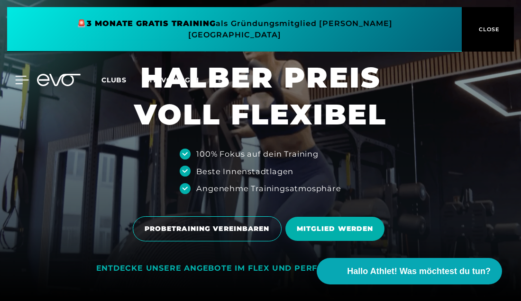  Describe the element at coordinates (114, 80) in the screenshot. I see `span: Clubs` at that location.